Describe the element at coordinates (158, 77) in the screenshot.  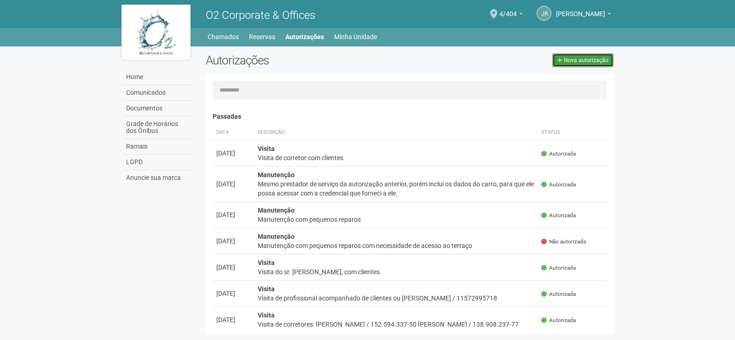
I see `a: Home` at that location.